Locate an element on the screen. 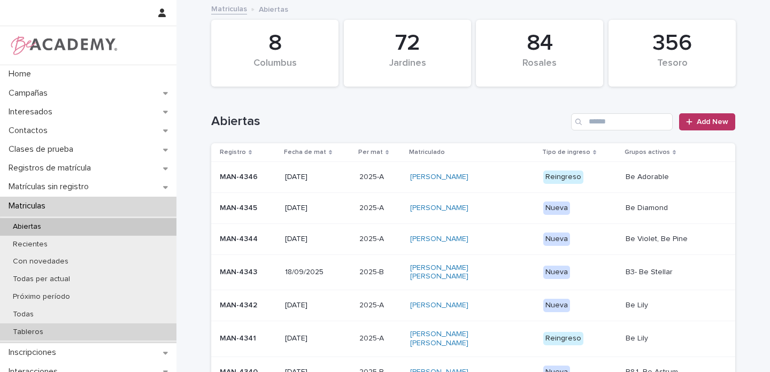 The width and height of the screenshot is (770, 372). p: Con novedades is located at coordinates (41, 261).